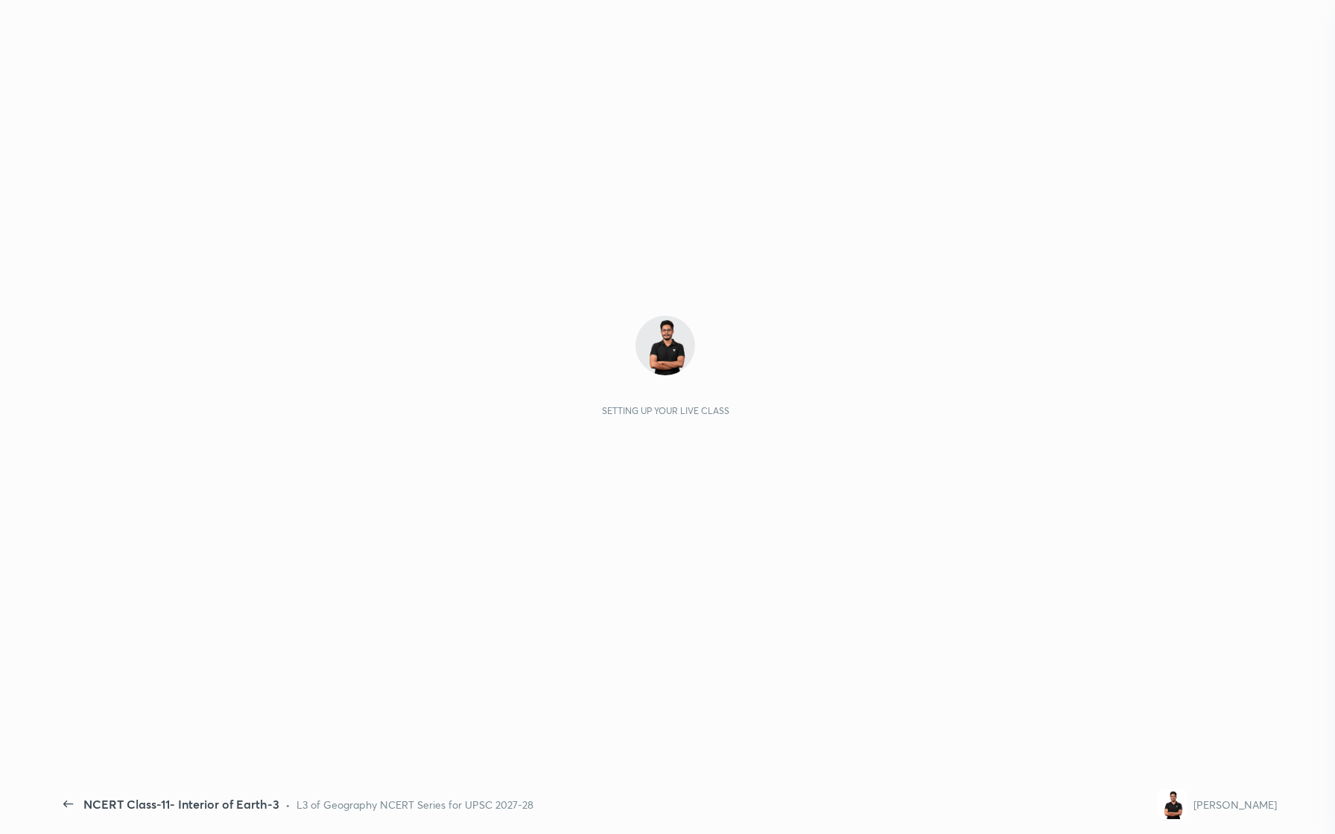 This screenshot has width=1335, height=834. Describe the element at coordinates (181, 805) in the screenshot. I see `div: NCERT Class-11- Interior of Earth-3` at that location.